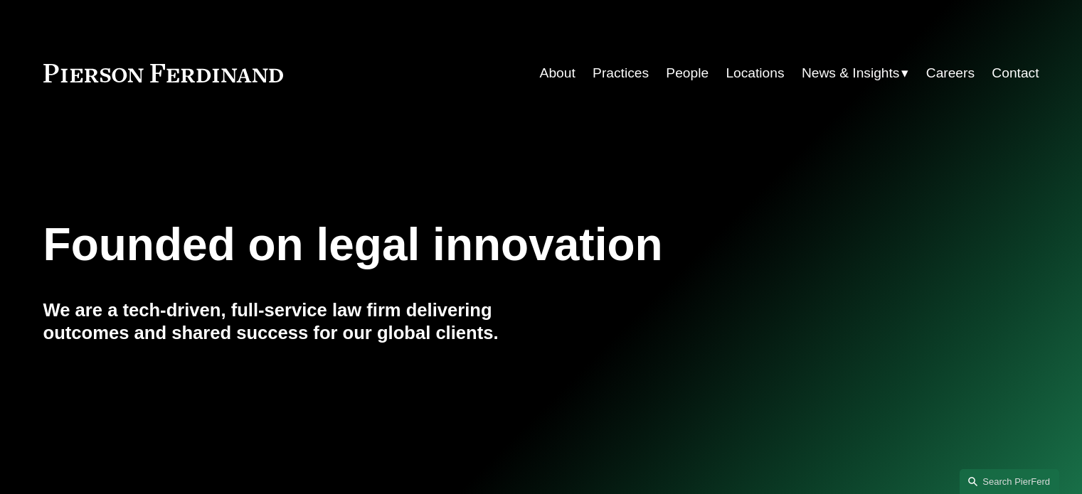  I want to click on h4: We are a tech-driven, full-service law firm delivering outcomes and shared success for our global..., so click(292, 322).